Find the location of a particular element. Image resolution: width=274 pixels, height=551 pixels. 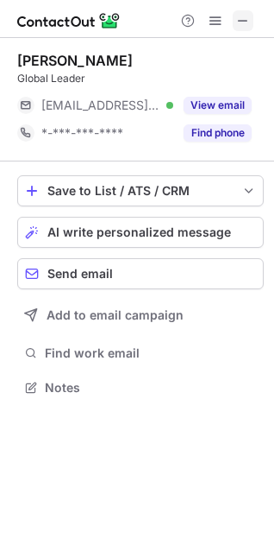

span: Find work email is located at coordinates (151, 353).